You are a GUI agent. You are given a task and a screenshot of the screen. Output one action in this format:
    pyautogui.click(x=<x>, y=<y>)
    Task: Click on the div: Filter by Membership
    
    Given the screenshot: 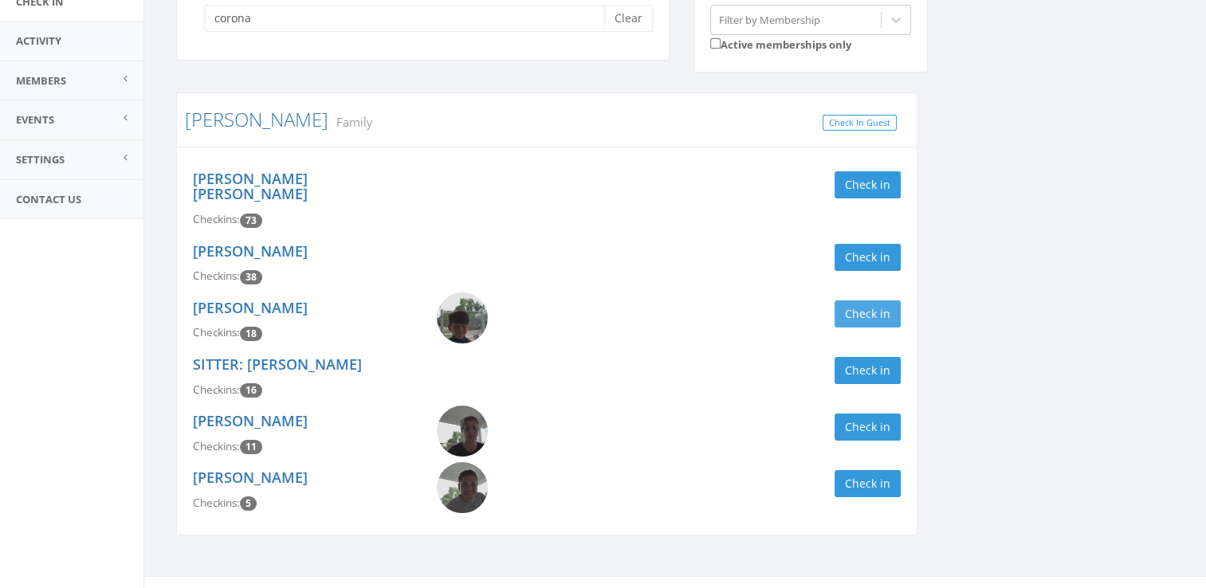 What is the action you would take?
    pyautogui.click(x=769, y=19)
    